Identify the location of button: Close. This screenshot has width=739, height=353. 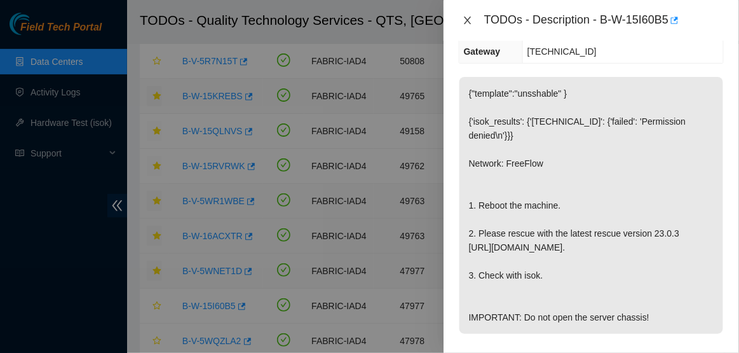
(468, 20).